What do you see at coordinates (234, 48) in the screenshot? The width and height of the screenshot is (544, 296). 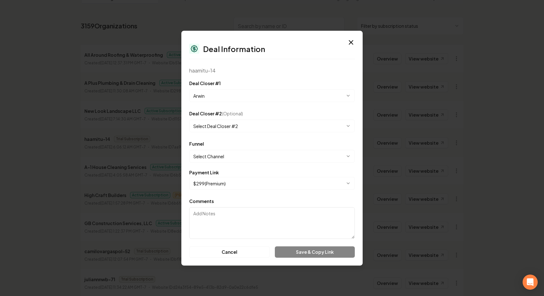 I see `h2: Deal Information` at bounding box center [234, 48].